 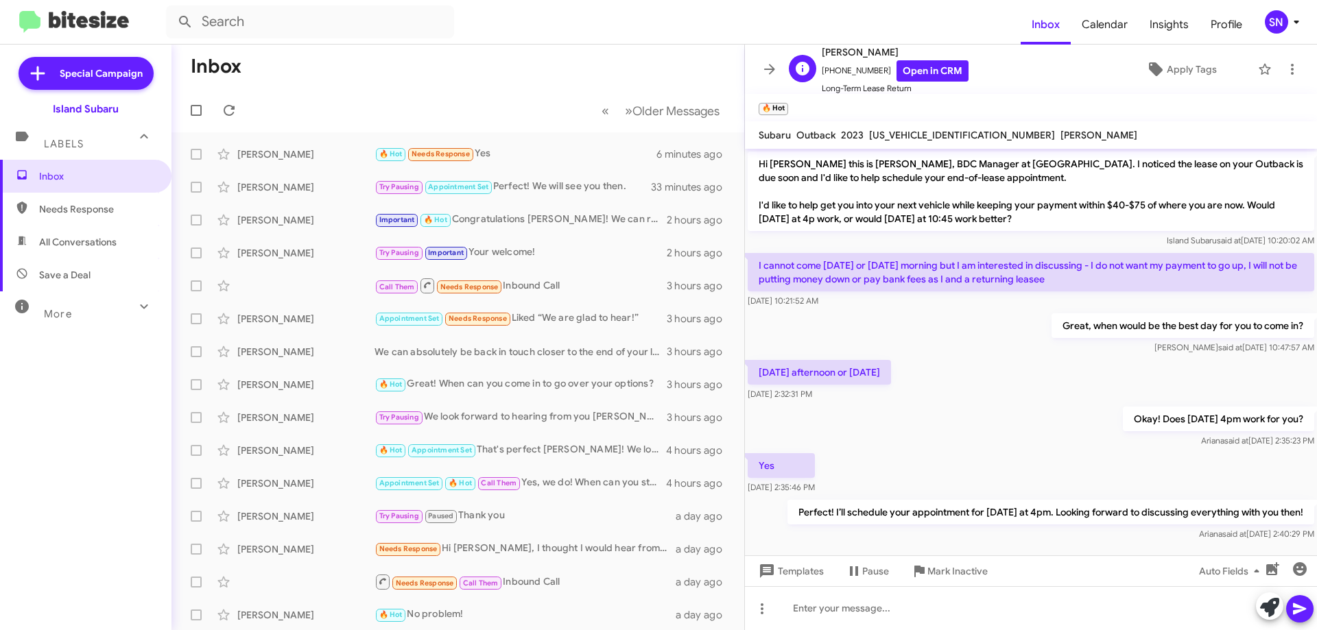 What do you see at coordinates (86, 109) in the screenshot?
I see `div: Island Subaru` at bounding box center [86, 109].